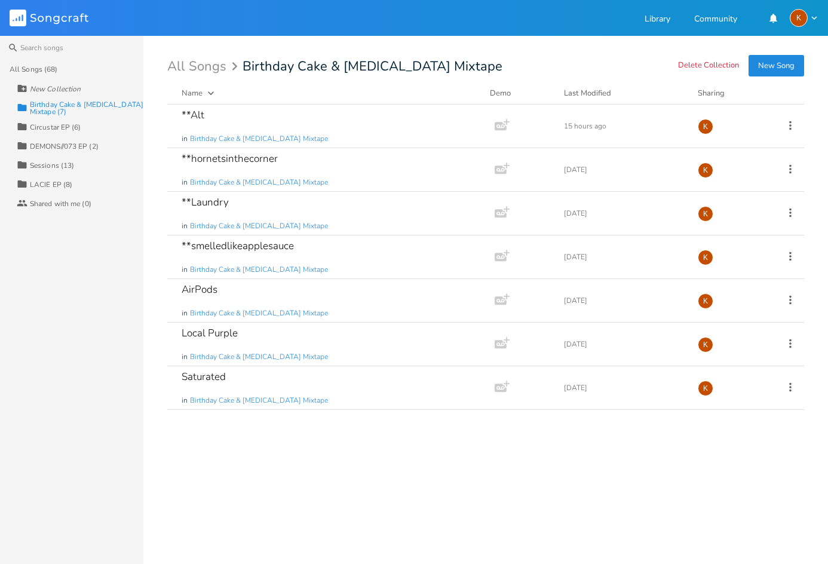  I want to click on div: Circustar EP (6), so click(56, 127).